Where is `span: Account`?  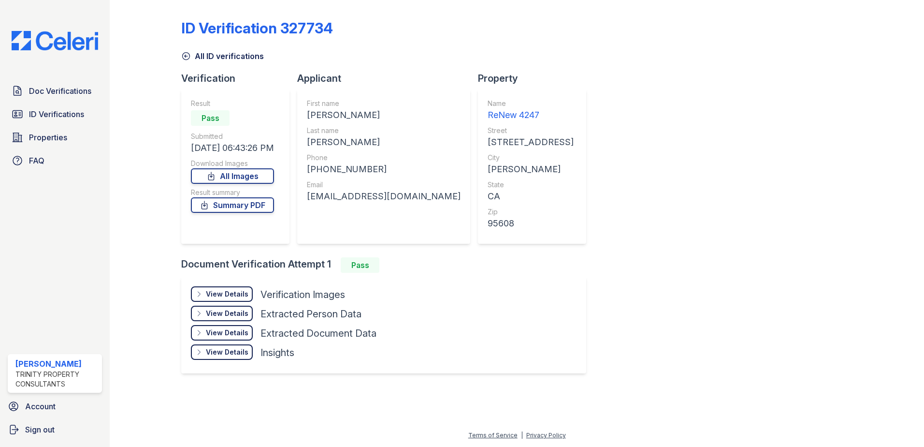
span: Account is located at coordinates (40, 406).